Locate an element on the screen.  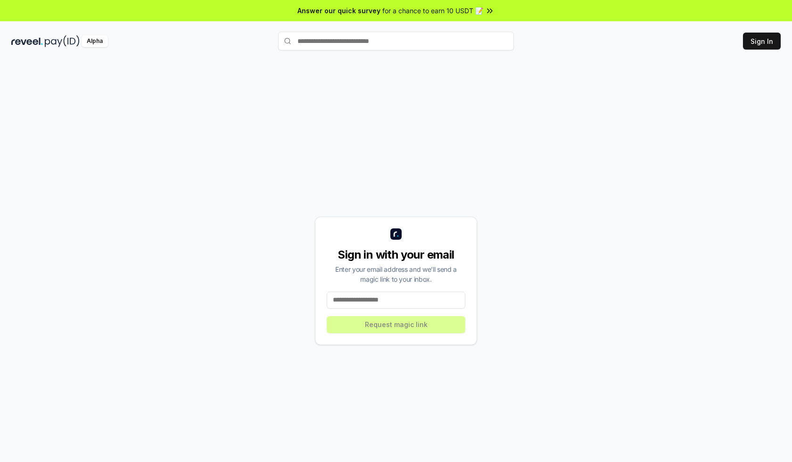
img: pay_id is located at coordinates (62, 41).